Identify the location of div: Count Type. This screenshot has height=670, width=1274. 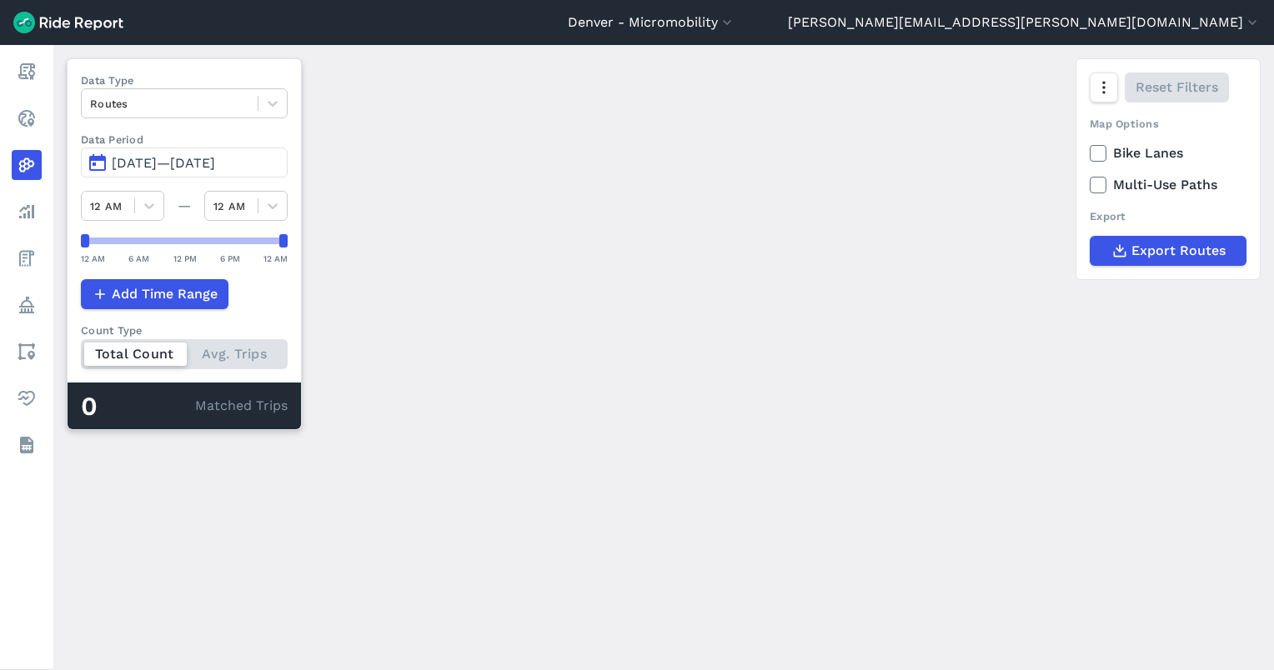
(184, 330).